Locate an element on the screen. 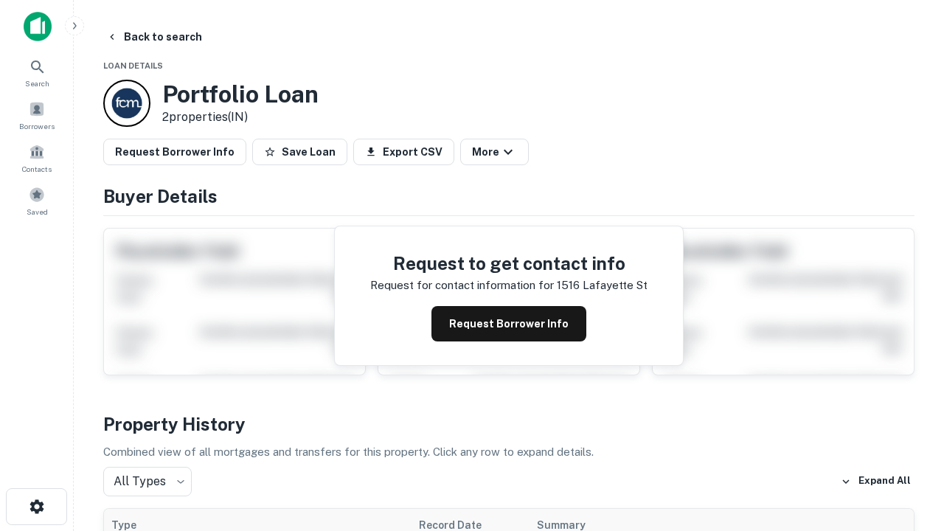 Image resolution: width=944 pixels, height=531 pixels. span: Contacts is located at coordinates (37, 169).